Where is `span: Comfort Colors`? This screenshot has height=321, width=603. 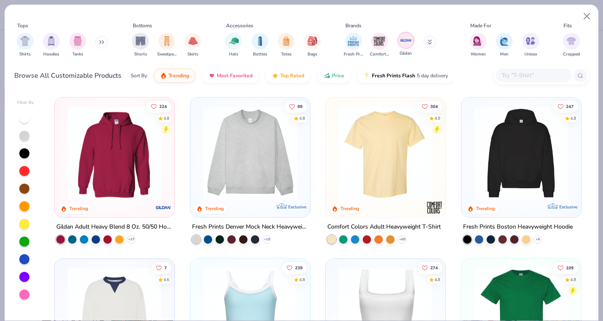 span: Comfort Colors is located at coordinates (379, 54).